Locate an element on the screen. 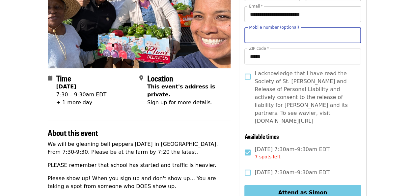 The height and width of the screenshot is (196, 414). div: + 1 more day is located at coordinates (81, 102).